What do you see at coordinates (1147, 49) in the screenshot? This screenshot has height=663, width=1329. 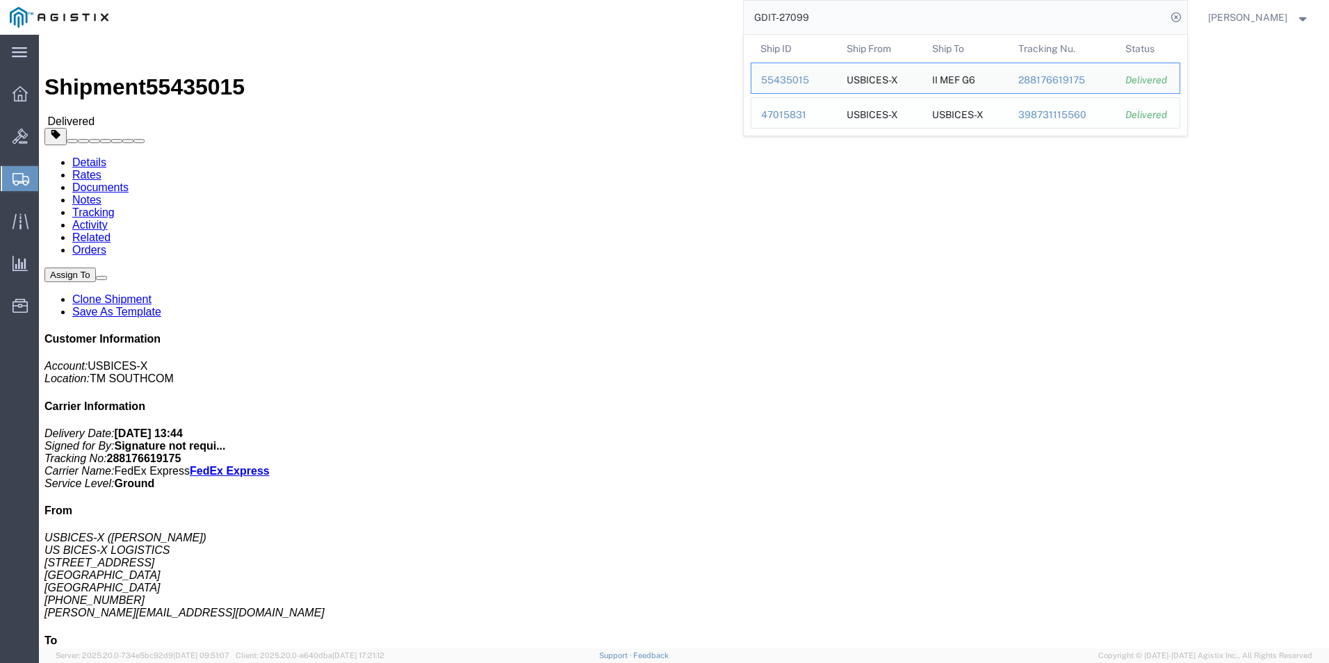 I see `th: Status` at bounding box center [1147, 49].